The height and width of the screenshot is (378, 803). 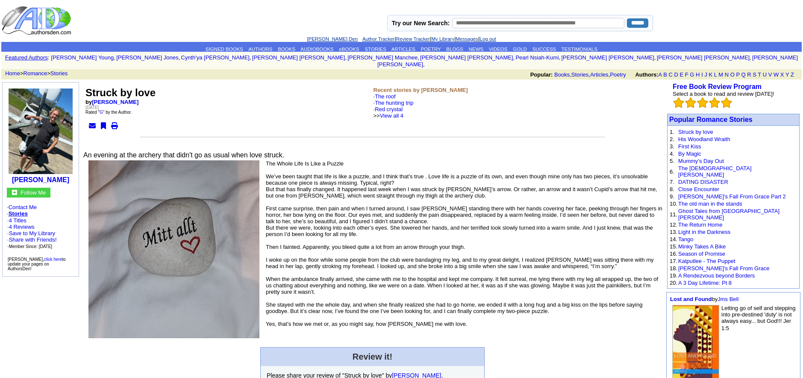 What do you see at coordinates (672, 132) in the screenshot?
I see `font: 1.` at bounding box center [672, 132].